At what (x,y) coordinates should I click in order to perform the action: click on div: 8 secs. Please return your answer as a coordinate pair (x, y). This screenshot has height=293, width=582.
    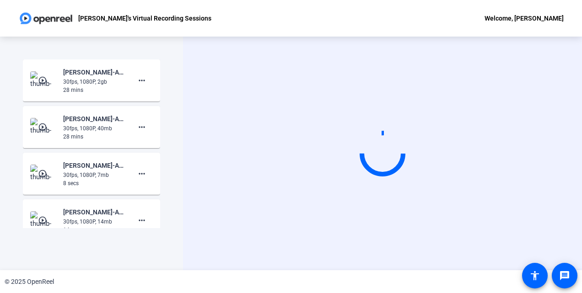
    Looking at the image, I should click on (94, 184).